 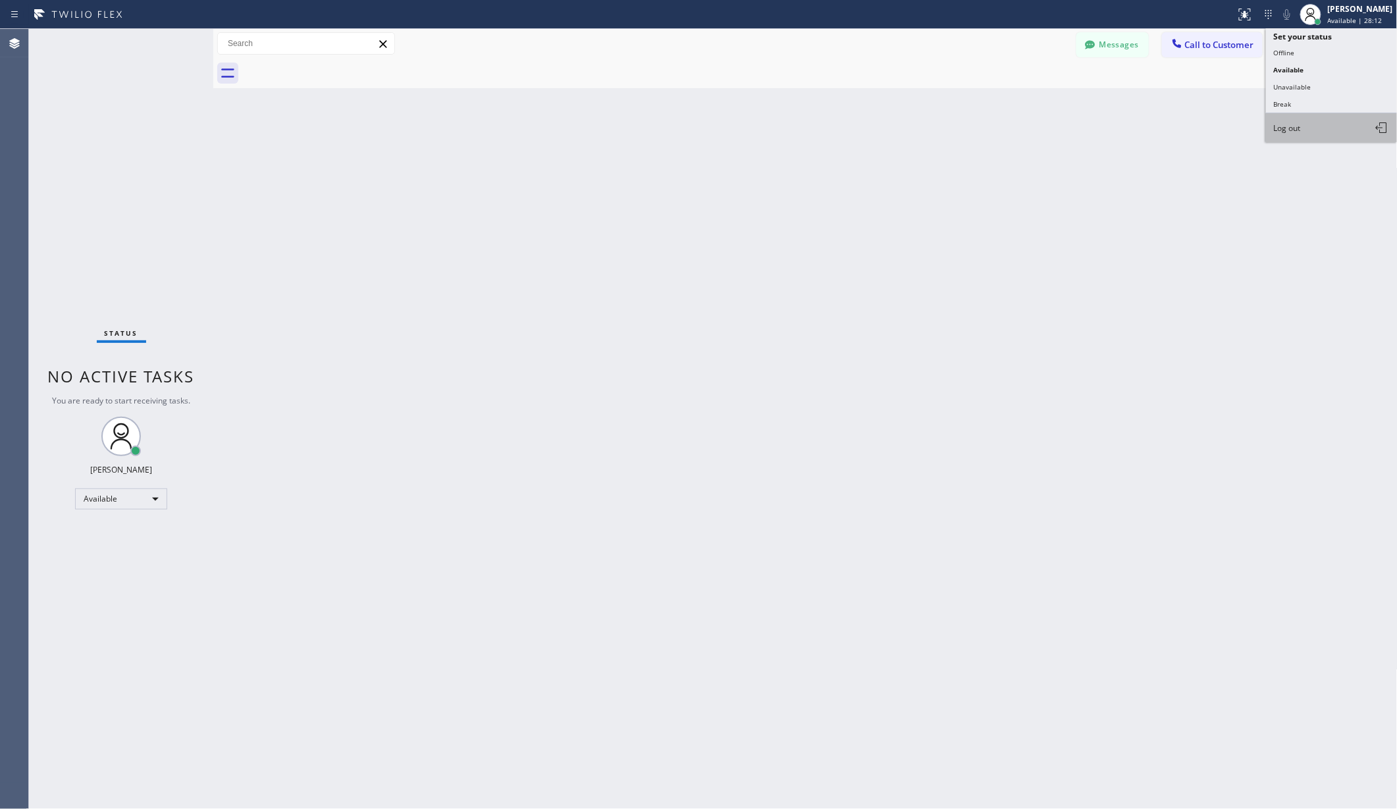 What do you see at coordinates (121, 376) in the screenshot?
I see `span: No active tasks` at bounding box center [121, 376].